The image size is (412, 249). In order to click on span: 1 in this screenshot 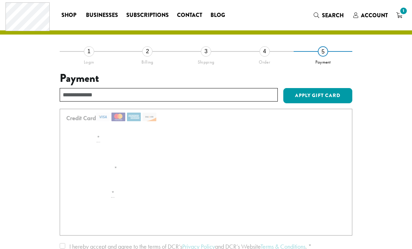, I will do `click(404, 11)`.